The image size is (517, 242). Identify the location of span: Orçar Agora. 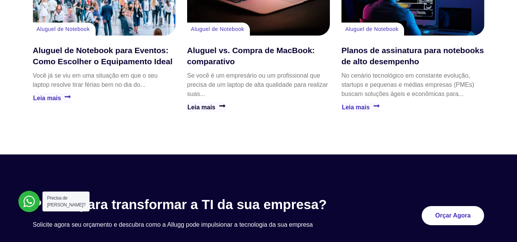
(453, 216).